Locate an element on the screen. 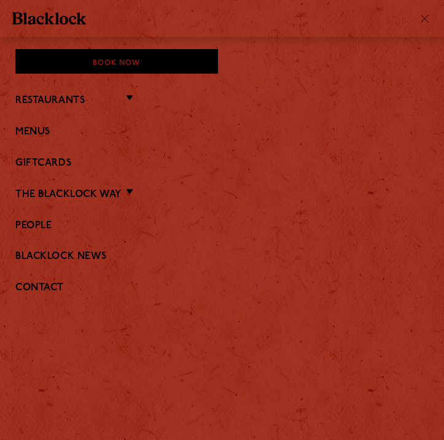  a: Menus is located at coordinates (222, 132).